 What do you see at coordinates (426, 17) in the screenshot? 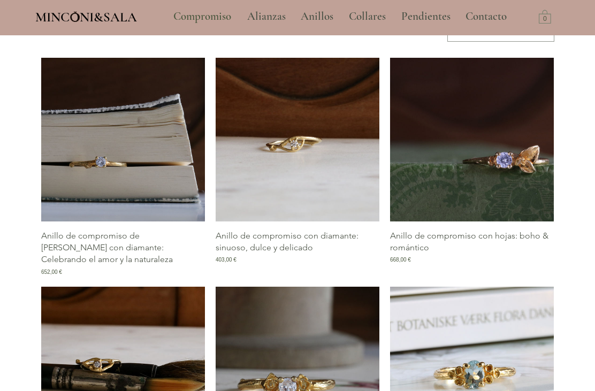
I see `p: Pendientes` at bounding box center [426, 17].